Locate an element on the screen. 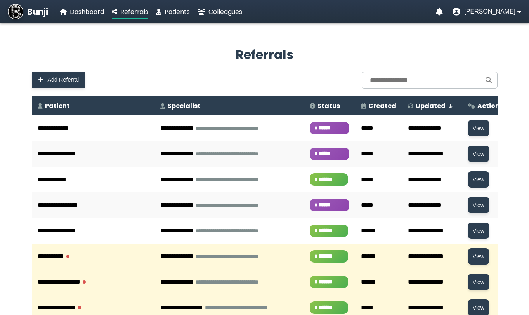 The width and height of the screenshot is (529, 315). a: Notifications is located at coordinates (440, 12).